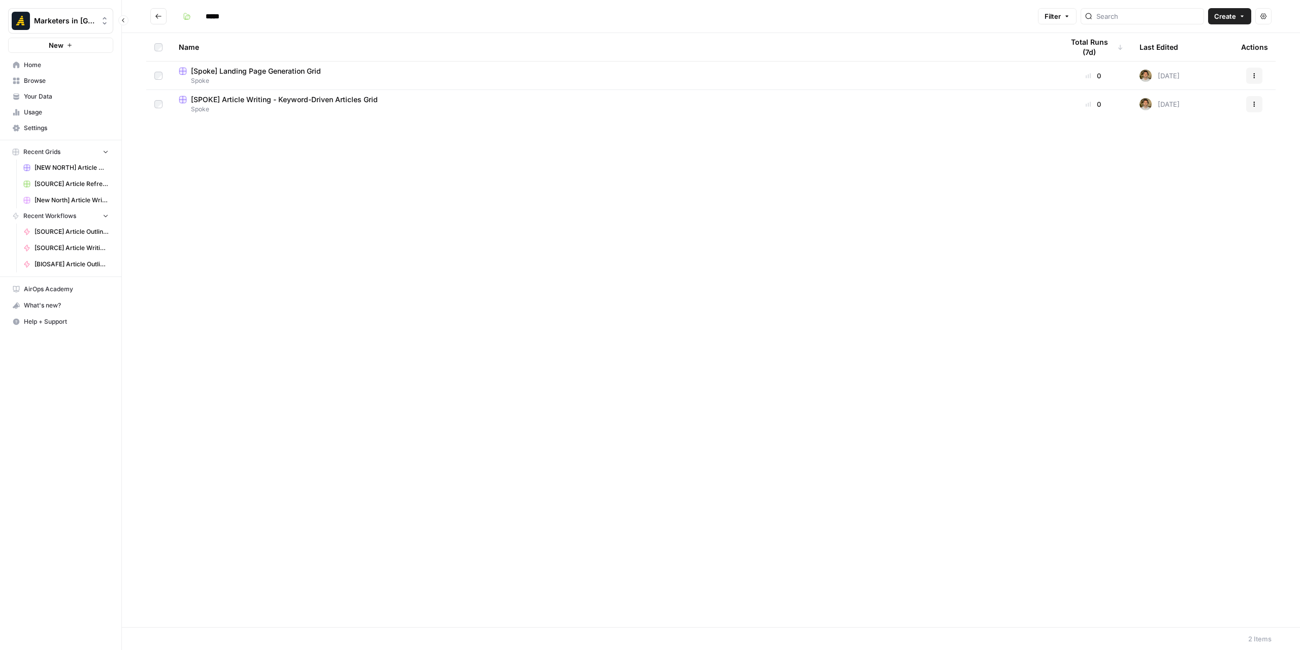  Describe the element at coordinates (1260, 638) in the screenshot. I see `div: 2 Items` at that location.